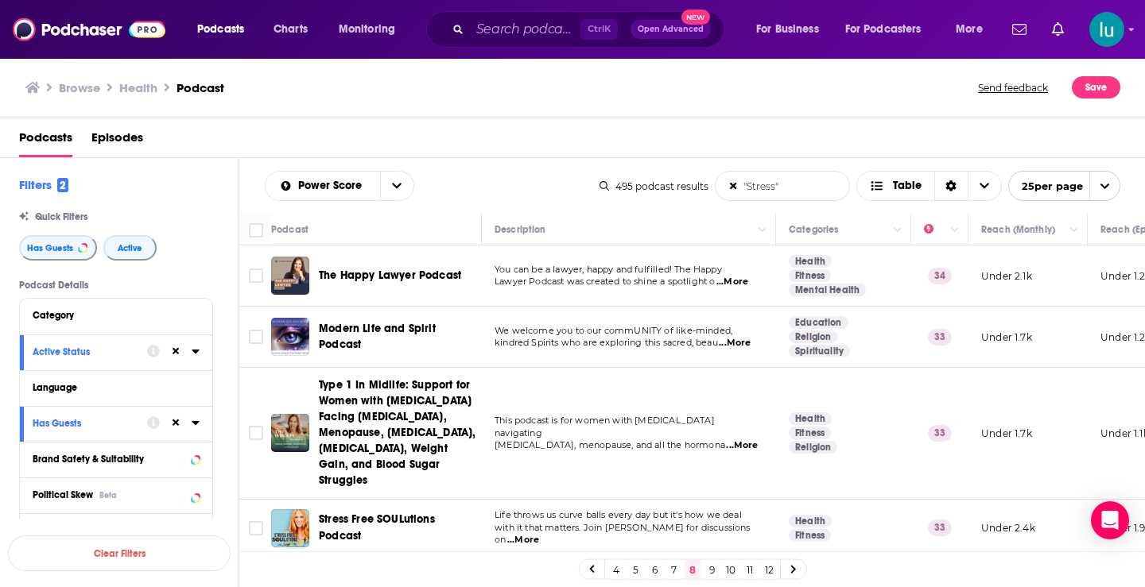  I want to click on img: Modern Life and Spirit Podcast, so click(290, 337).